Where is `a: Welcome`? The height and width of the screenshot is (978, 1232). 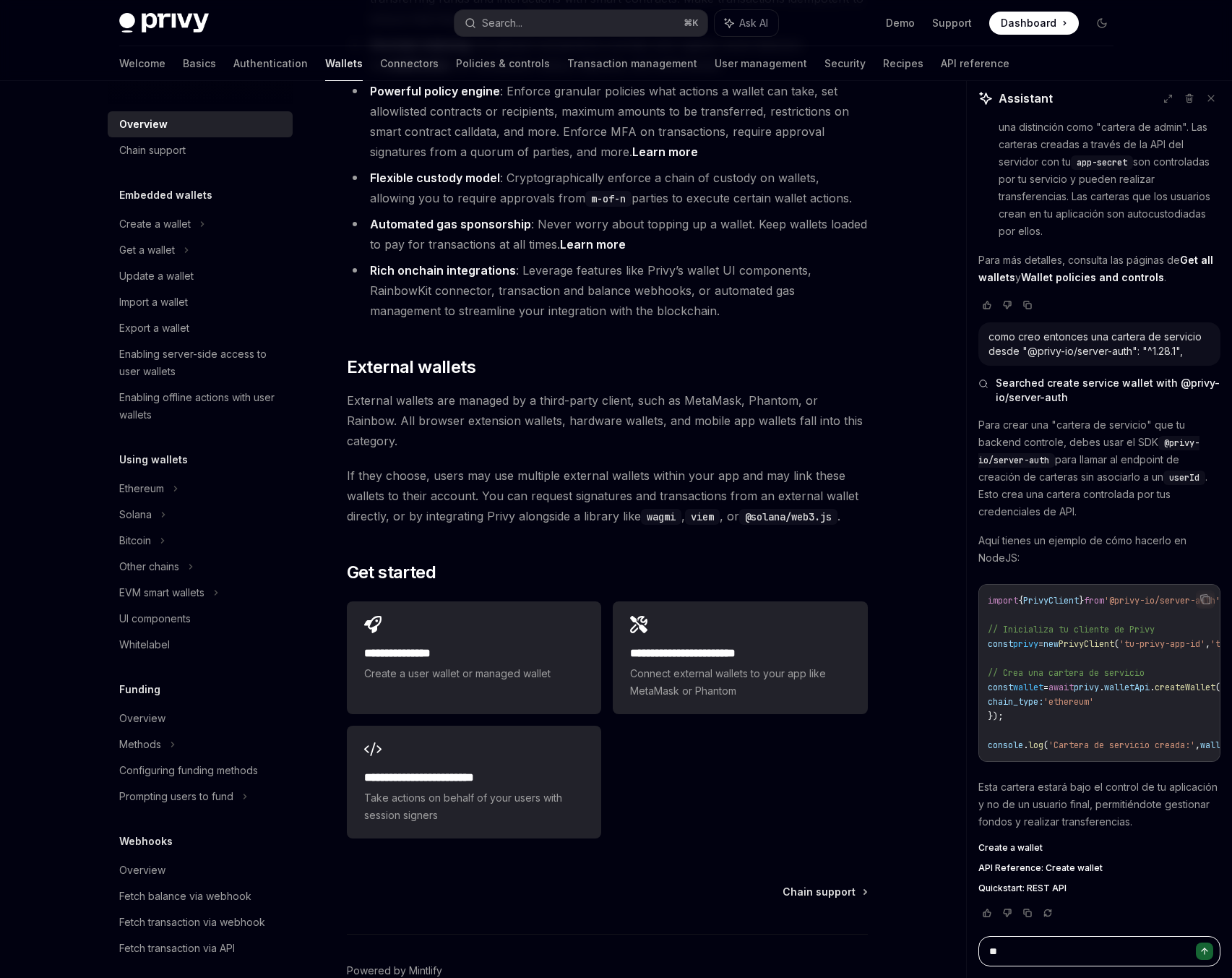
a: Welcome is located at coordinates (142, 64).